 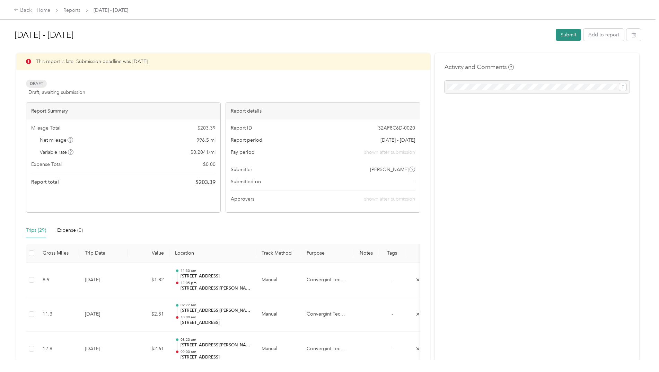 What do you see at coordinates (203, 152) in the screenshot?
I see `span: $ 0.2041 / mi` at bounding box center [203, 152].